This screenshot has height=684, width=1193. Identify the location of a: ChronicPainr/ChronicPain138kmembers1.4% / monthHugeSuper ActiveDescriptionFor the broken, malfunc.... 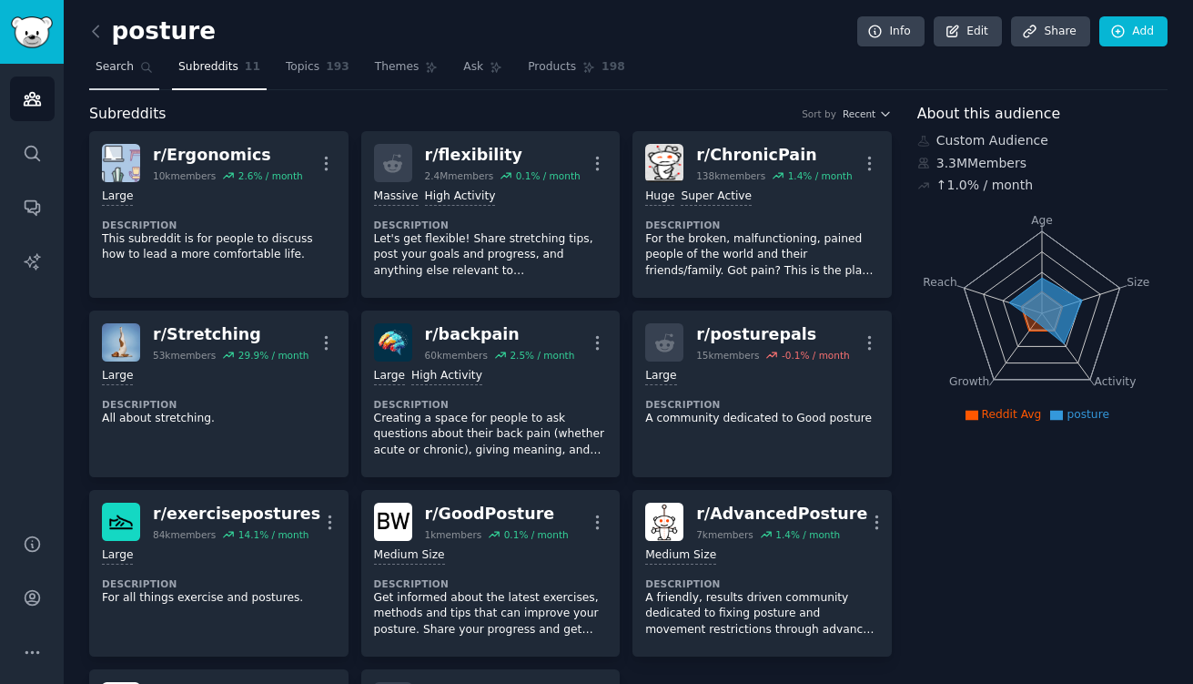
(762, 214).